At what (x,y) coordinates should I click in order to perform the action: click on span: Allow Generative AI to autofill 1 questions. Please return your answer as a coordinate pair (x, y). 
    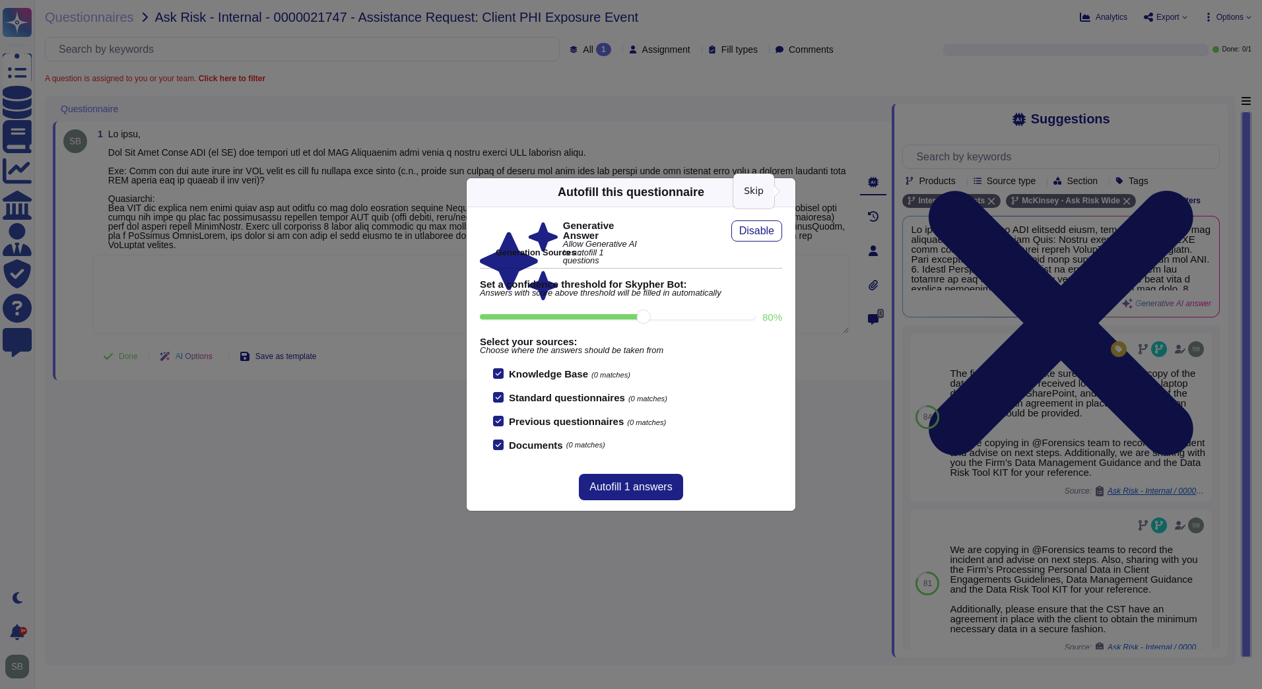
    Looking at the image, I should click on (602, 253).